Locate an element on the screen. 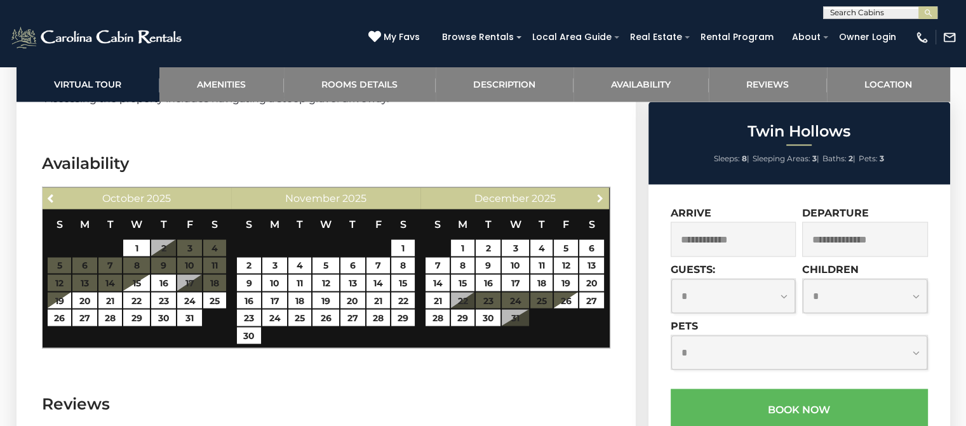  label: Arrive is located at coordinates (691, 212).